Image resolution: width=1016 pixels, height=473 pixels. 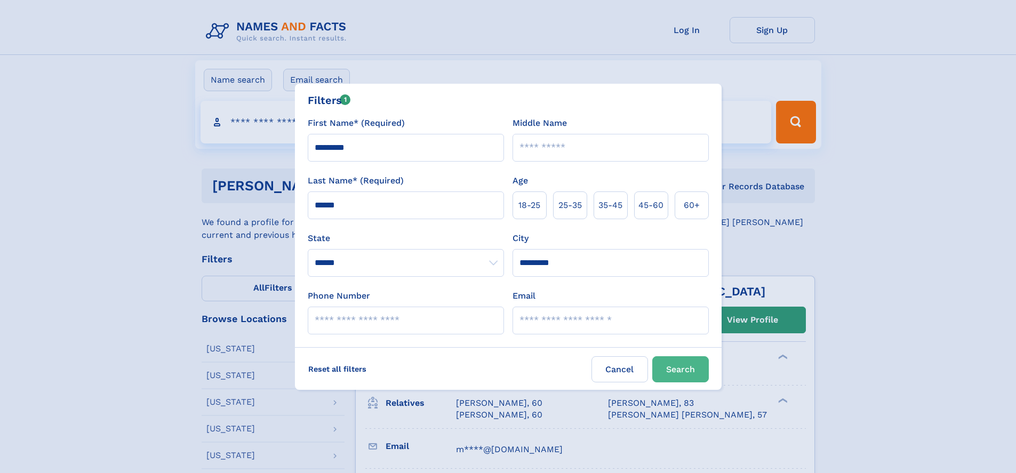 I want to click on label: Age, so click(x=520, y=181).